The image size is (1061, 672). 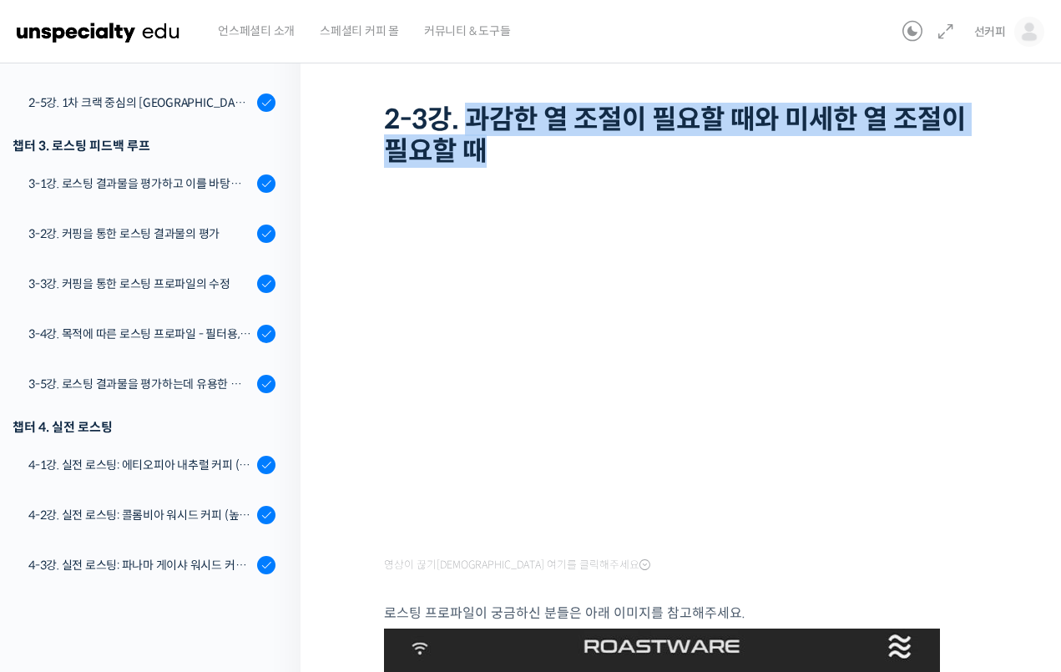 What do you see at coordinates (140, 234) in the screenshot?
I see `div: 3-2강. 커핑을 통한 로스팅 결과물의 평가` at bounding box center [140, 234].